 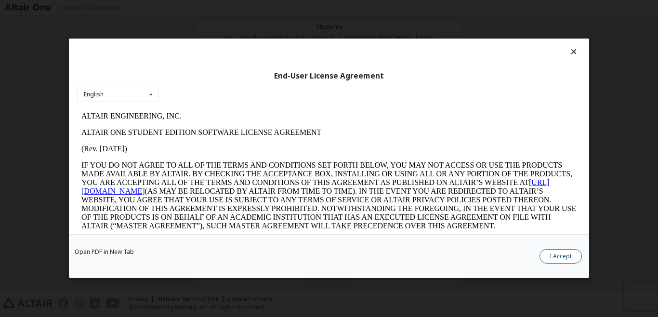 What do you see at coordinates (561, 257) in the screenshot?
I see `button: I Accept` at bounding box center [561, 257].